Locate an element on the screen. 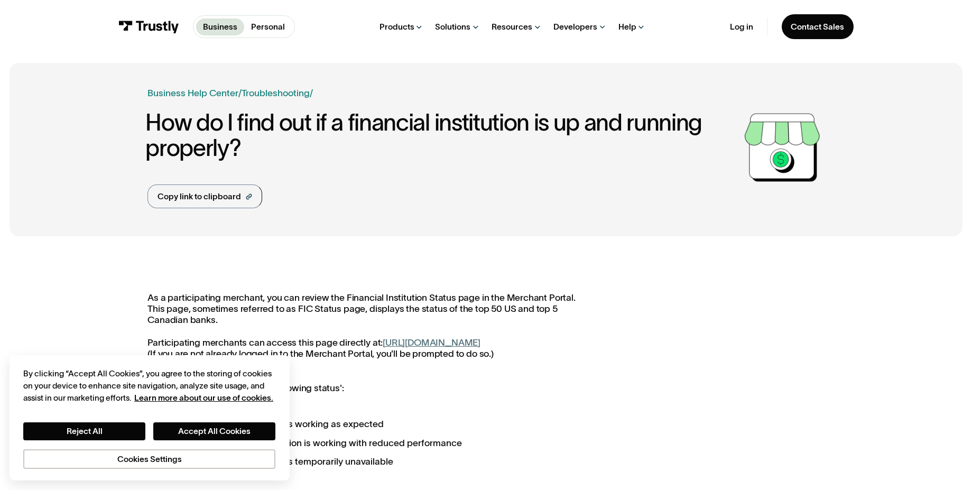 The image size is (972, 490). a: Troubleshooting is located at coordinates (275, 93).